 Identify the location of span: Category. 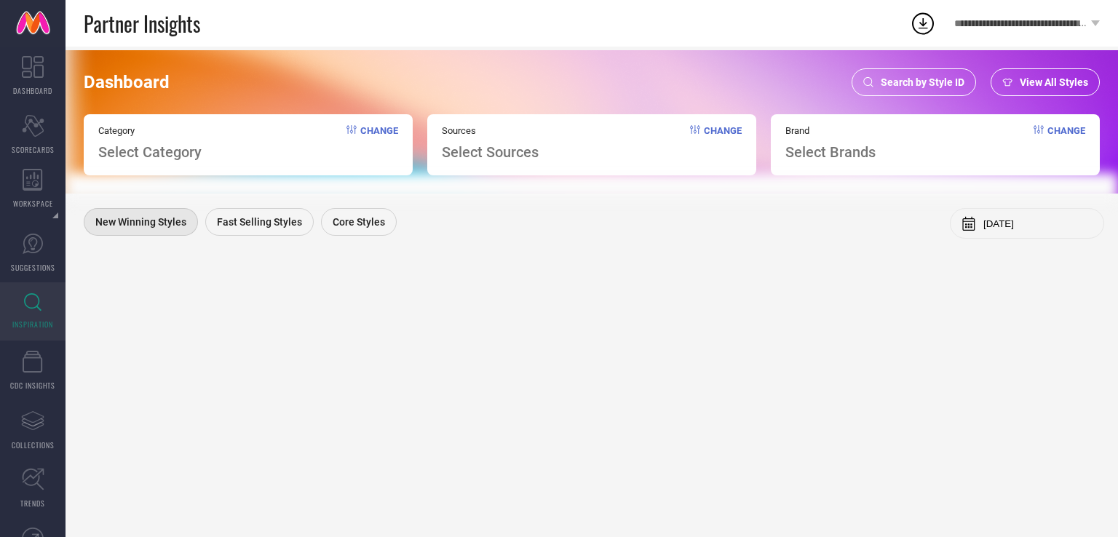
(150, 130).